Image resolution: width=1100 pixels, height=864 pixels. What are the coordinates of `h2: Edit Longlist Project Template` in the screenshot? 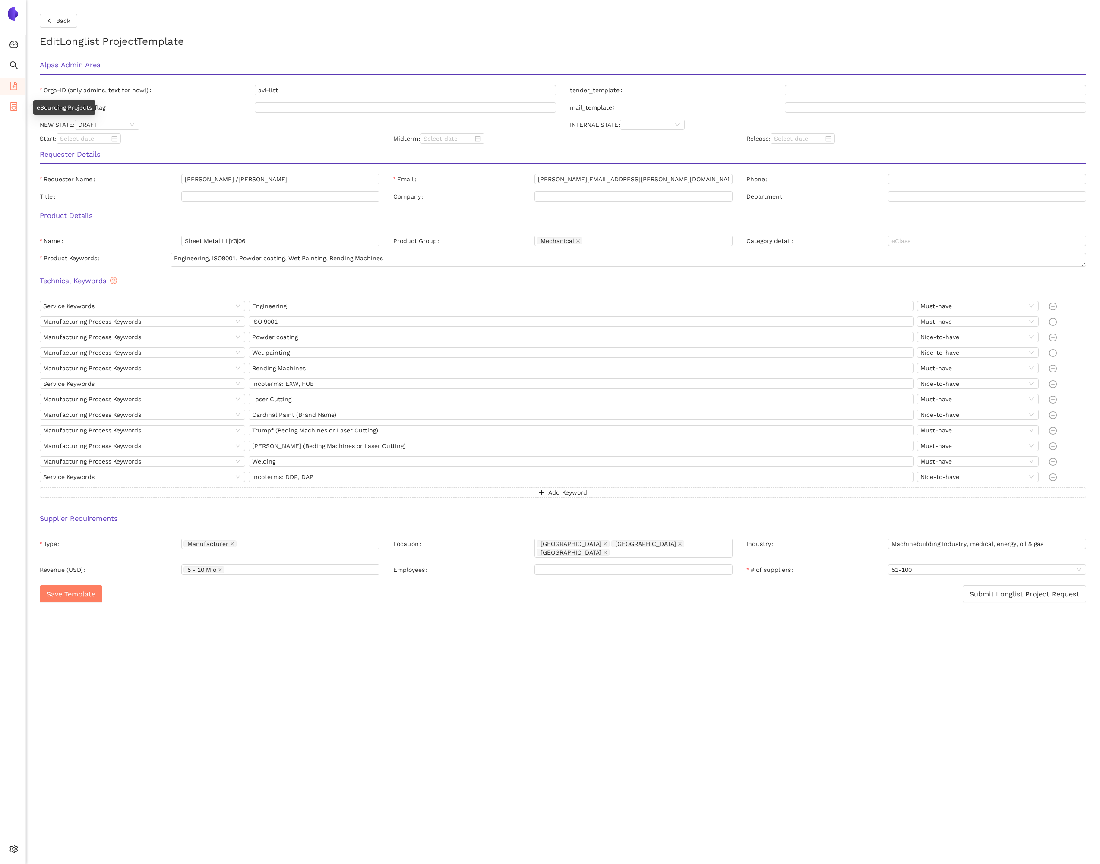 It's located at (563, 42).